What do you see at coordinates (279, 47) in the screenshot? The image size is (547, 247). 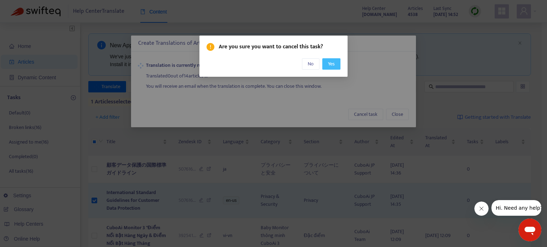 I see `span: Are you sure you want to cancel this task?` at bounding box center [279, 47].